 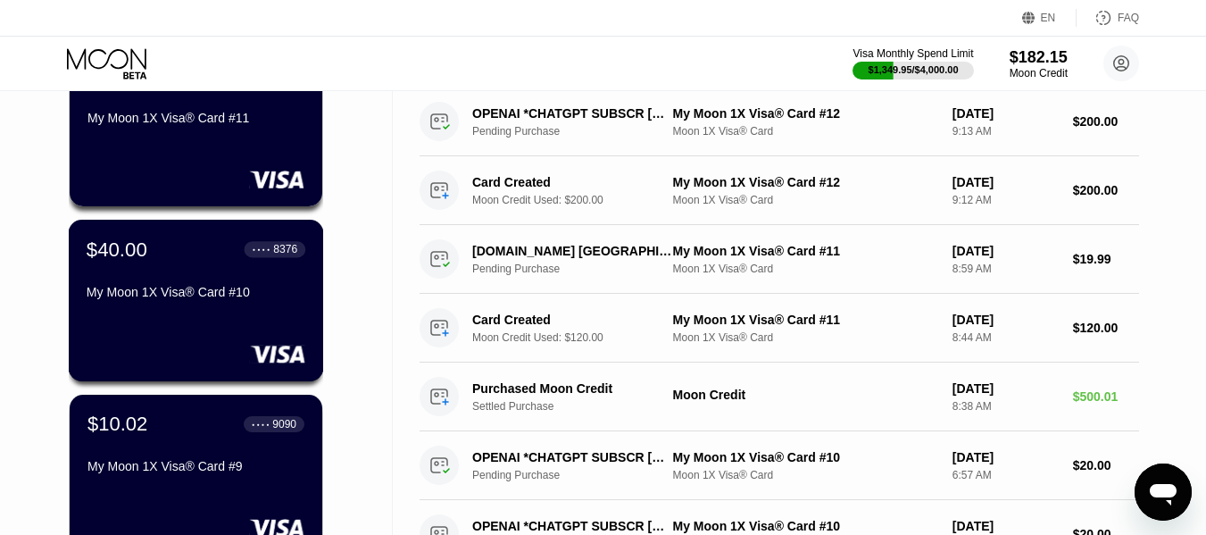 What do you see at coordinates (117, 249) in the screenshot?
I see `div: $40.00` at bounding box center [117, 249].